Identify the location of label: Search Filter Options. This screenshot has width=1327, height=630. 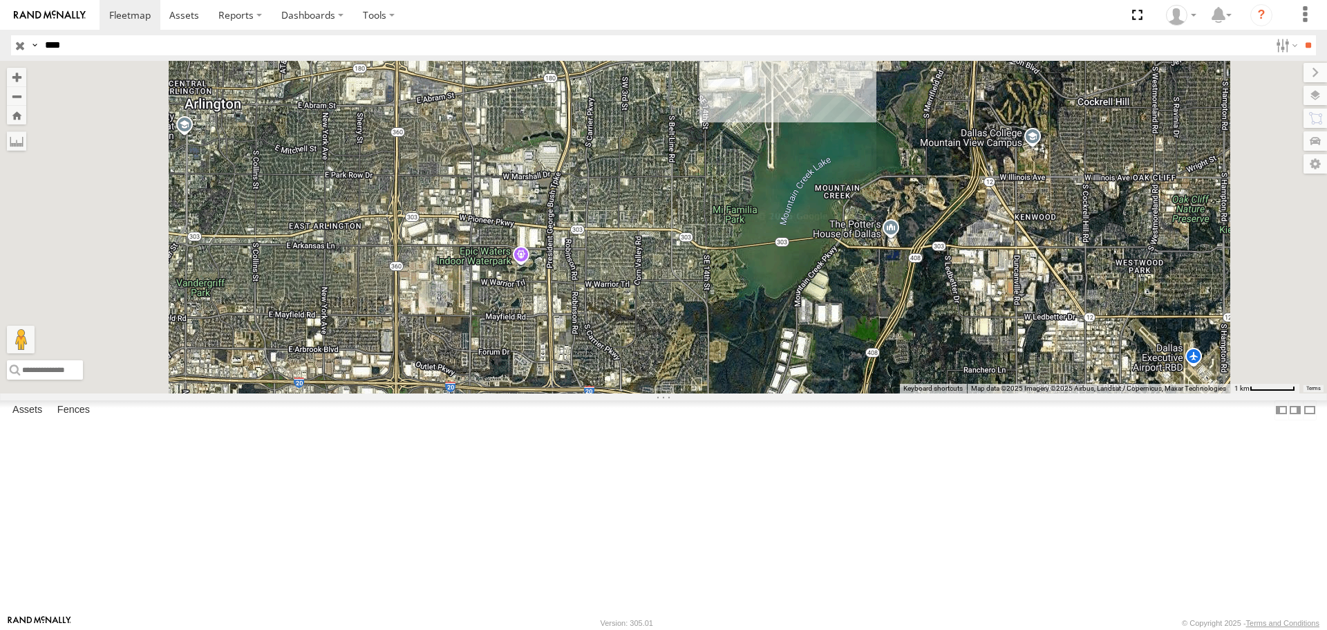
(1285, 45).